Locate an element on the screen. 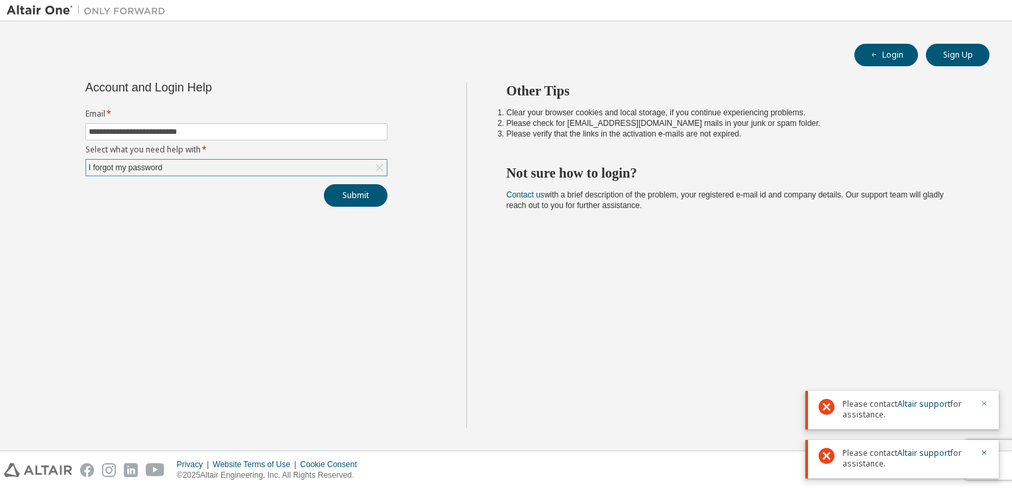  img: instagram.svg is located at coordinates (109, 470).